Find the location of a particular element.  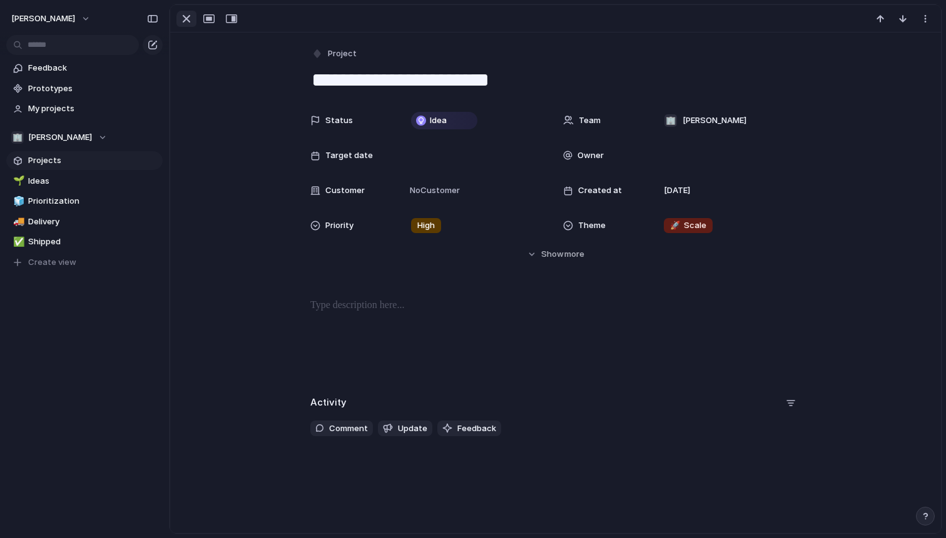

span: Create view is located at coordinates (52, 263).